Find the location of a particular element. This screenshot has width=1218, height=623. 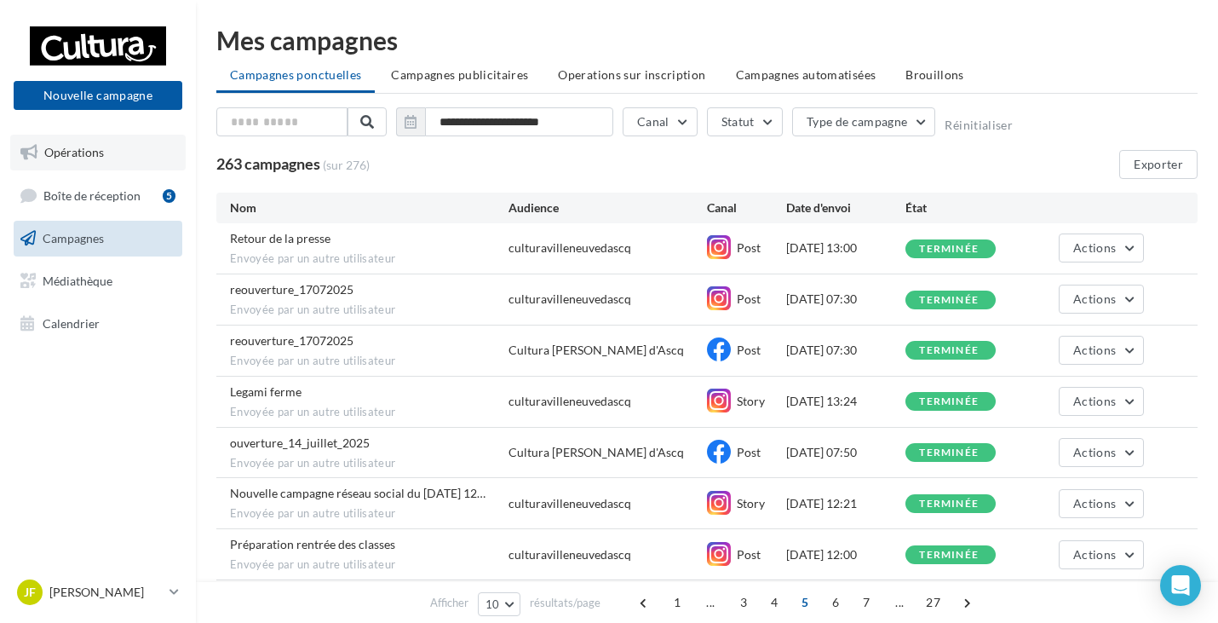

div: Mes campagnes is located at coordinates (707, 40).